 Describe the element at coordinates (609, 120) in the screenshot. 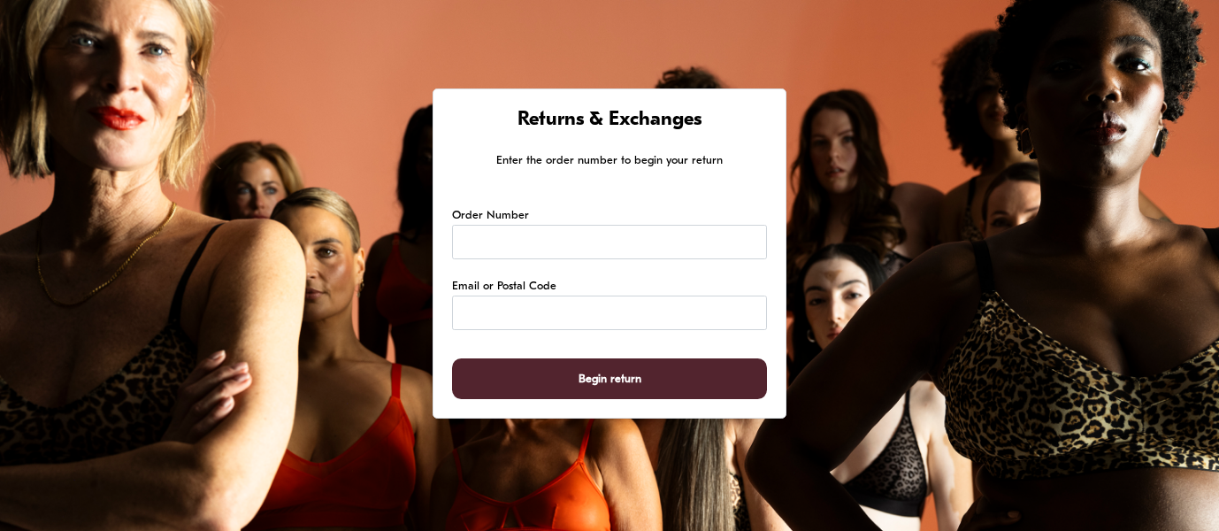

I see `h1: Returns & Exchanges` at that location.